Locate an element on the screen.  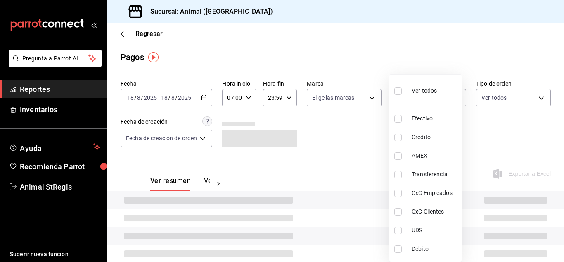
span: Transferencia is located at coordinates (435, 174).